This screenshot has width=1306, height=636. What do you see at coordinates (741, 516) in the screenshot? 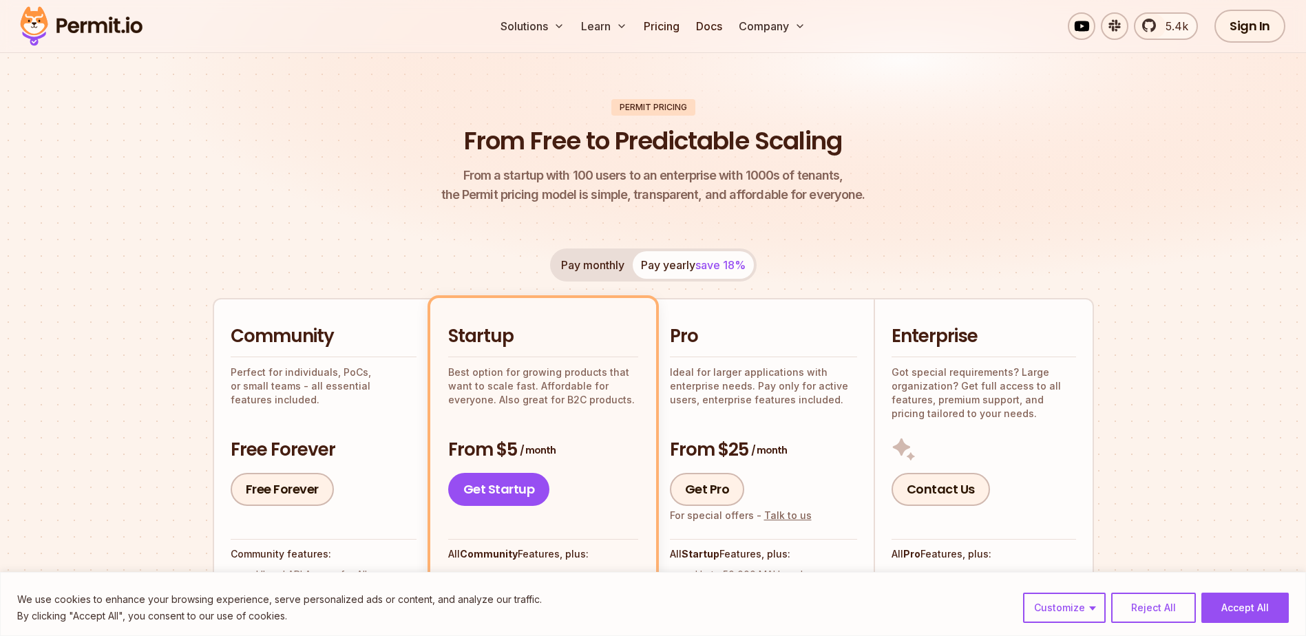
I see `div: For special offers -` at bounding box center [741, 516].